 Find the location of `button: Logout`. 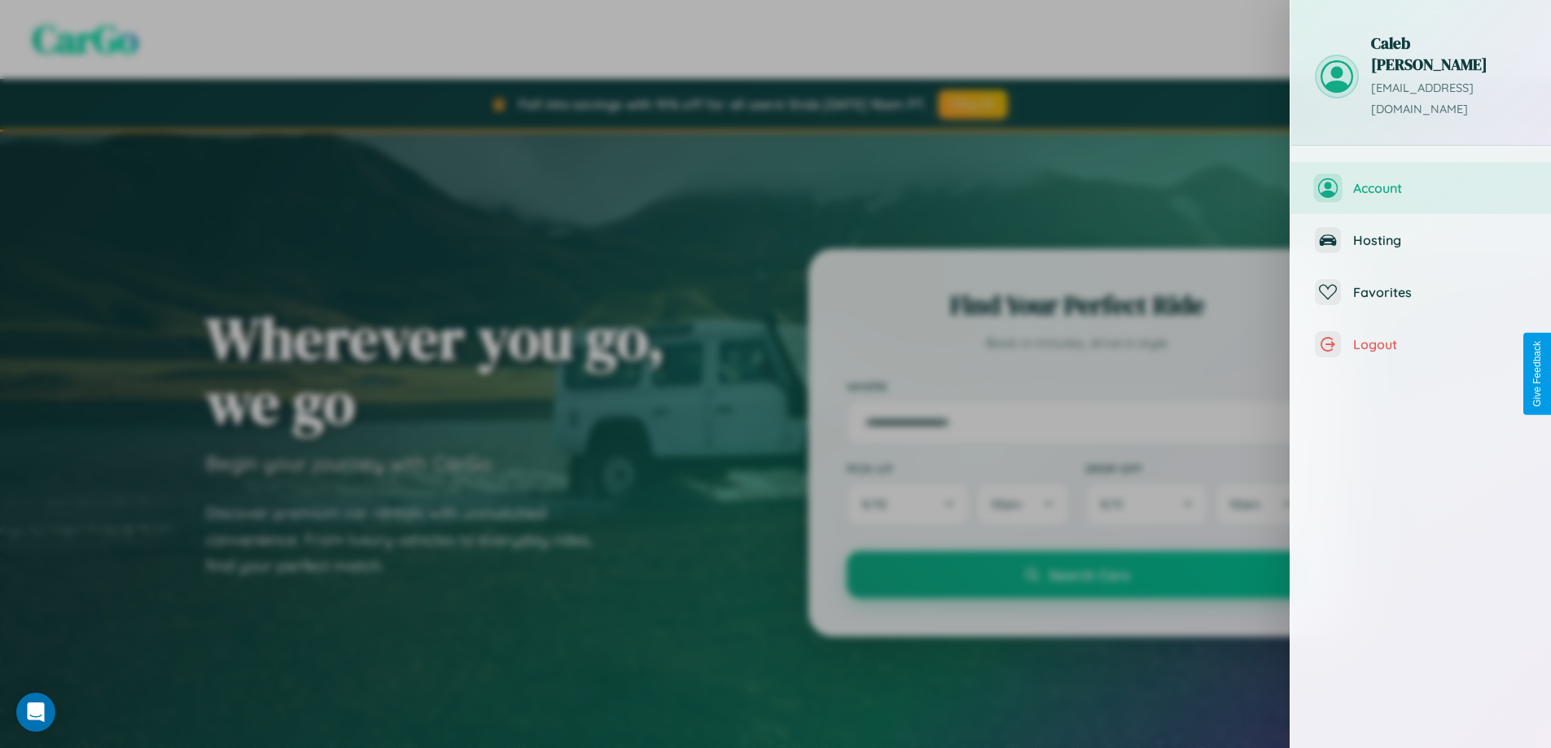

button: Logout is located at coordinates (1420, 344).